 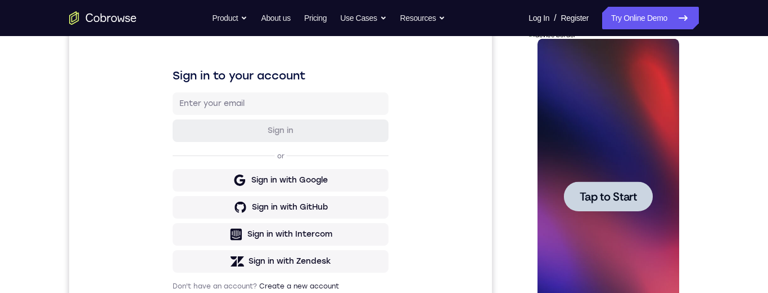 What do you see at coordinates (212, 271) in the screenshot?
I see `button: Sign in with Zendesk` at bounding box center [212, 271].